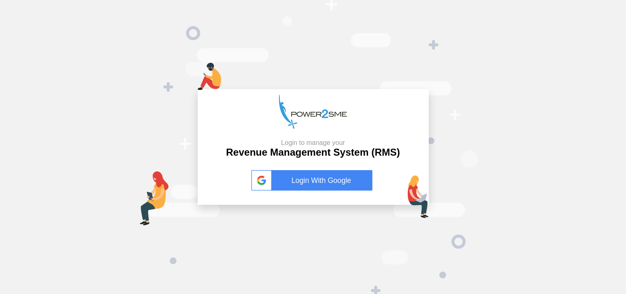  I want to click on img: lap-login.png, so click(418, 196).